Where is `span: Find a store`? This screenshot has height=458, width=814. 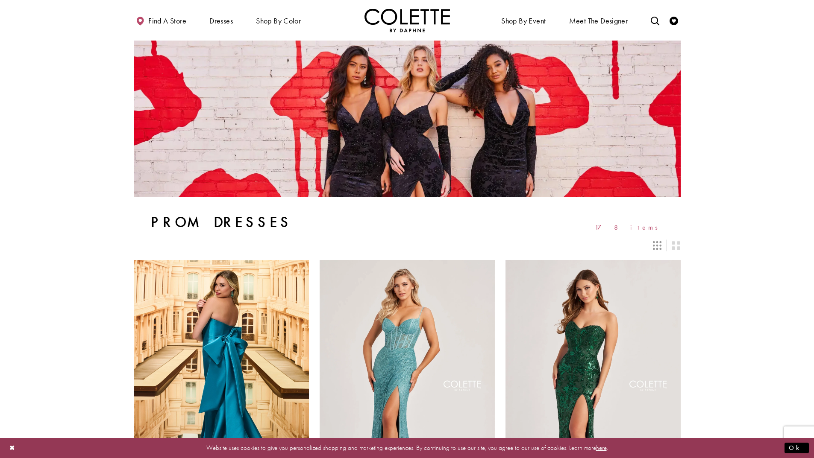 span: Find a store is located at coordinates (167, 21).